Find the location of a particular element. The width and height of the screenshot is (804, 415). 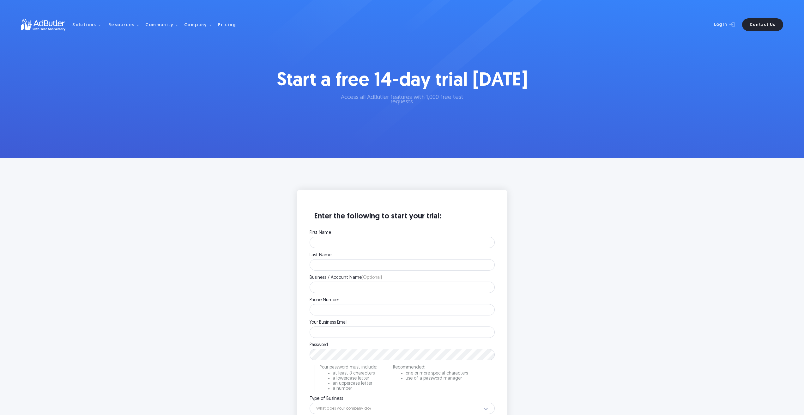

p: Access all AdButler features with 1,000 free test requests. is located at coordinates (402, 100).